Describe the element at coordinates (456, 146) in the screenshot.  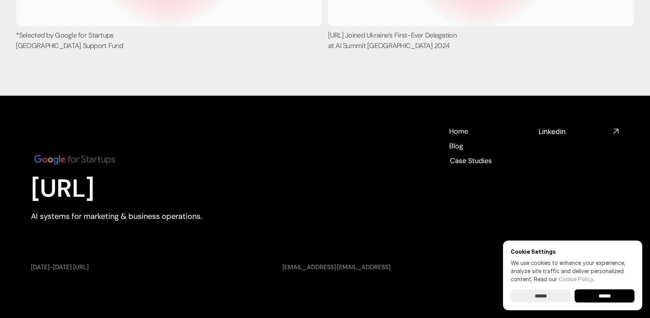
I see `p: Blog` at that location.